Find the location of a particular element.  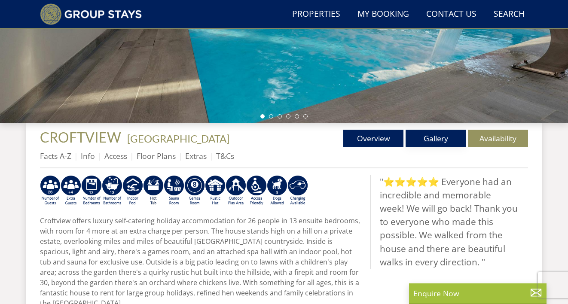

img: AD_4nXcylygmA16EHDFbTayUD44IToexUe9nmodLj_G19alVWL86RsbVc8yU8E9EfzmkhgeU81P0b3chEH57Kan4gZf5V6UOR... is located at coordinates (112, 191).